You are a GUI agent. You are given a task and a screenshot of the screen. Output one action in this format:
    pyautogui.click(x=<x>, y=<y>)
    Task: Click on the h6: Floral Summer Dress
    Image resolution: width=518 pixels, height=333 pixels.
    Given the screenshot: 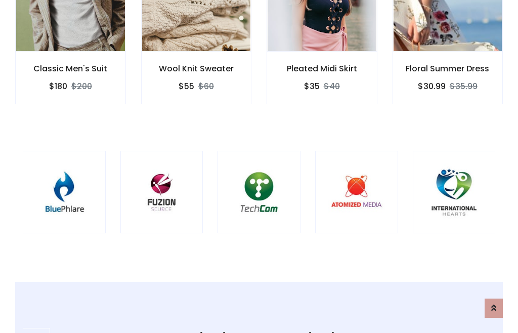 What is the action you would take?
    pyautogui.click(x=448, y=68)
    